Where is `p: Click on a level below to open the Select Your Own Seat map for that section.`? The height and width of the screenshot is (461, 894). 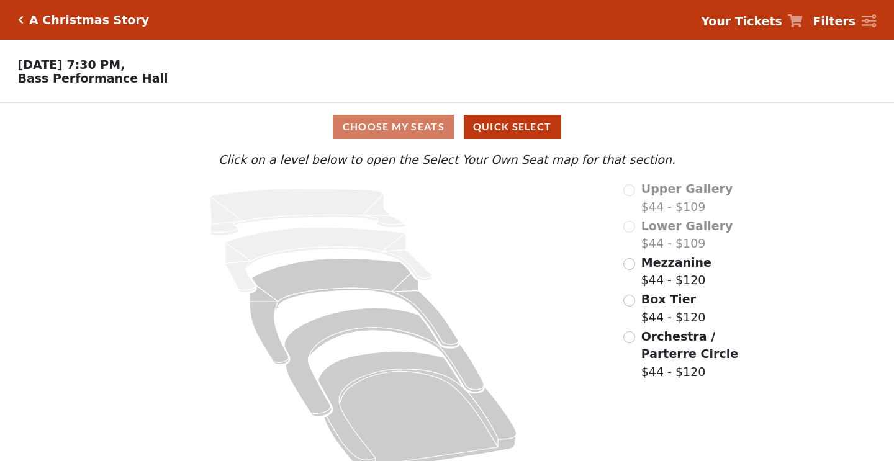 p: Click on a level below to open the Select Your Own Seat map for that section. is located at coordinates (447, 160).